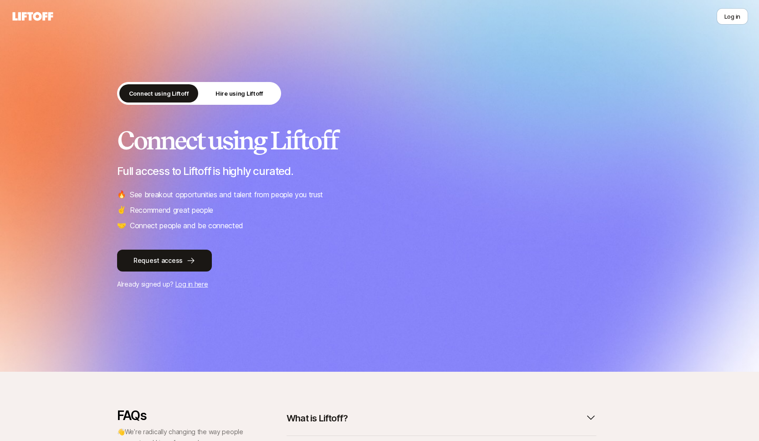 The height and width of the screenshot is (441, 759). I want to click on a: Request access, so click(380, 261).